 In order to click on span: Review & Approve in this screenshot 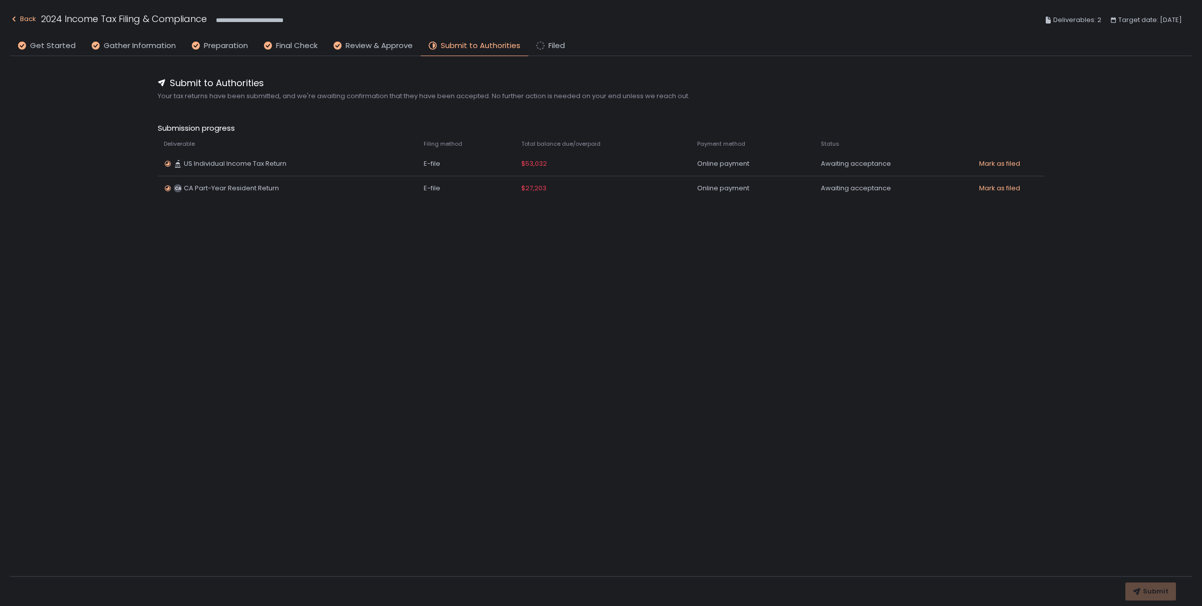, I will do `click(379, 46)`.